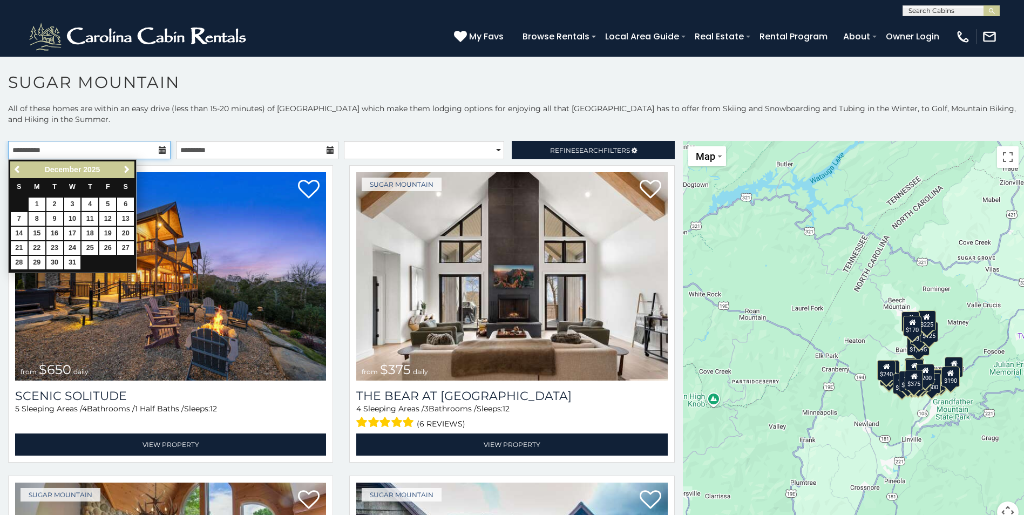 This screenshot has height=515, width=1024. Describe the element at coordinates (990, 37) in the screenshot. I see `img: mail-regular-white.png` at that location.